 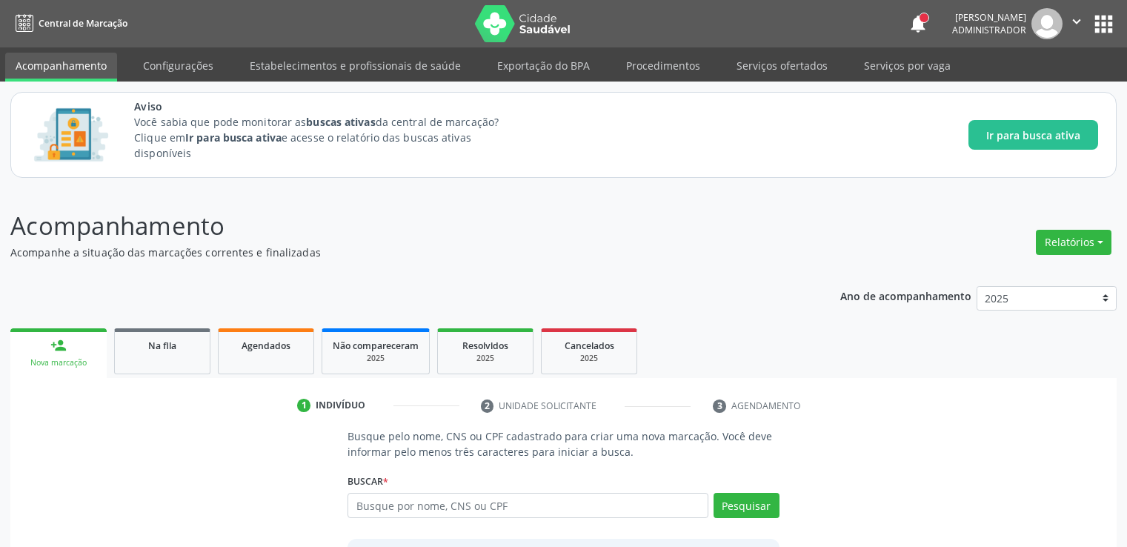 I want to click on button: apps, so click(x=1103, y=24).